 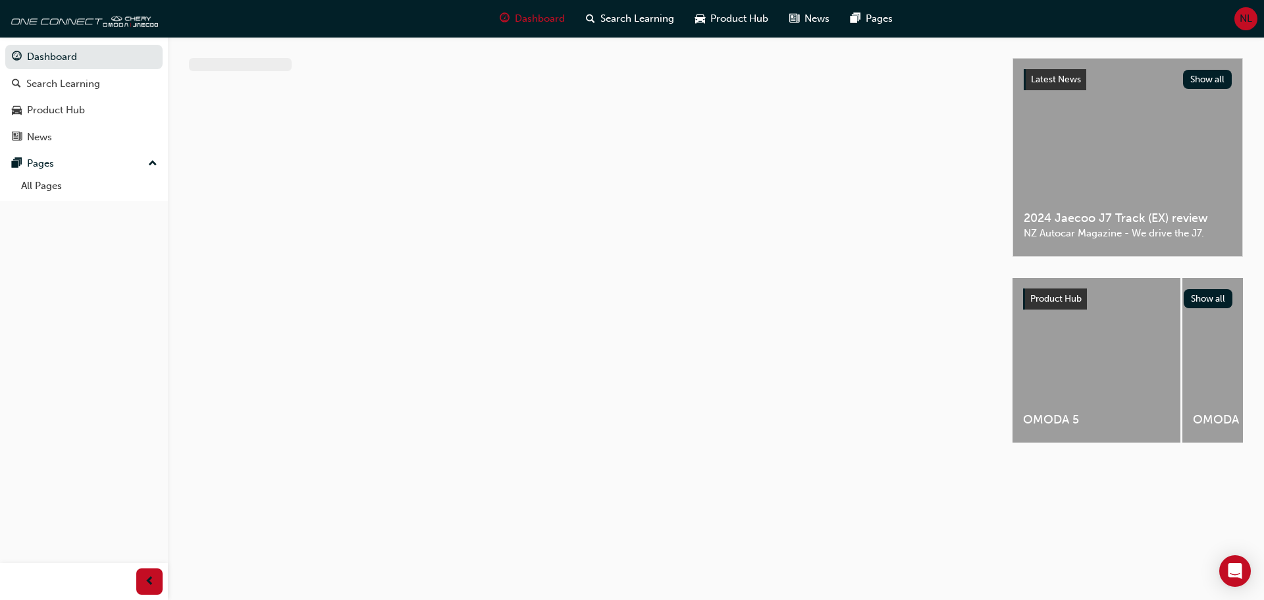 I want to click on span: Latest News, so click(x=1056, y=79).